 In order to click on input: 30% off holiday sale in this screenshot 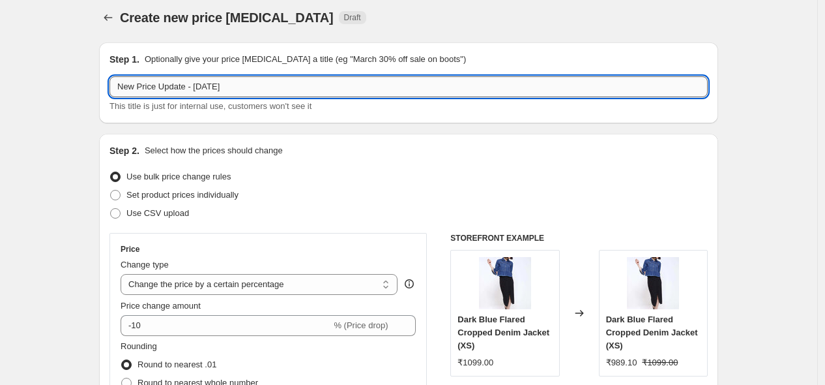, I will do `click(409, 87)`.